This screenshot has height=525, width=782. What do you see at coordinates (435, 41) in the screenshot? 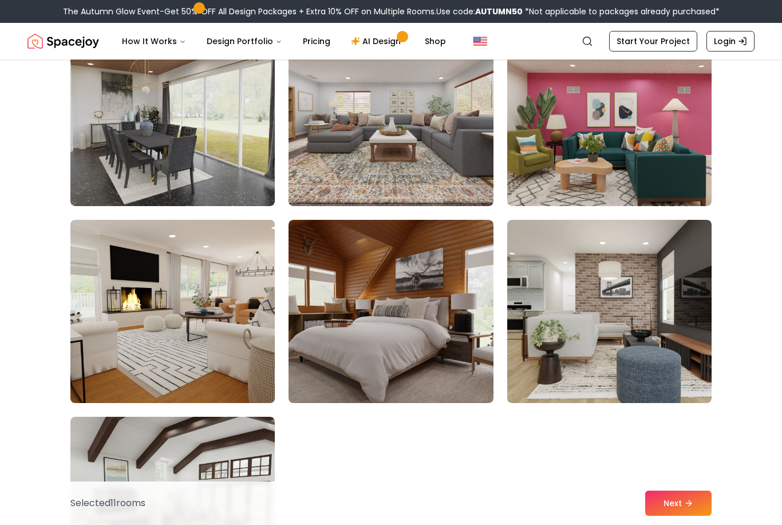
I see `a: Shop` at bounding box center [435, 41].